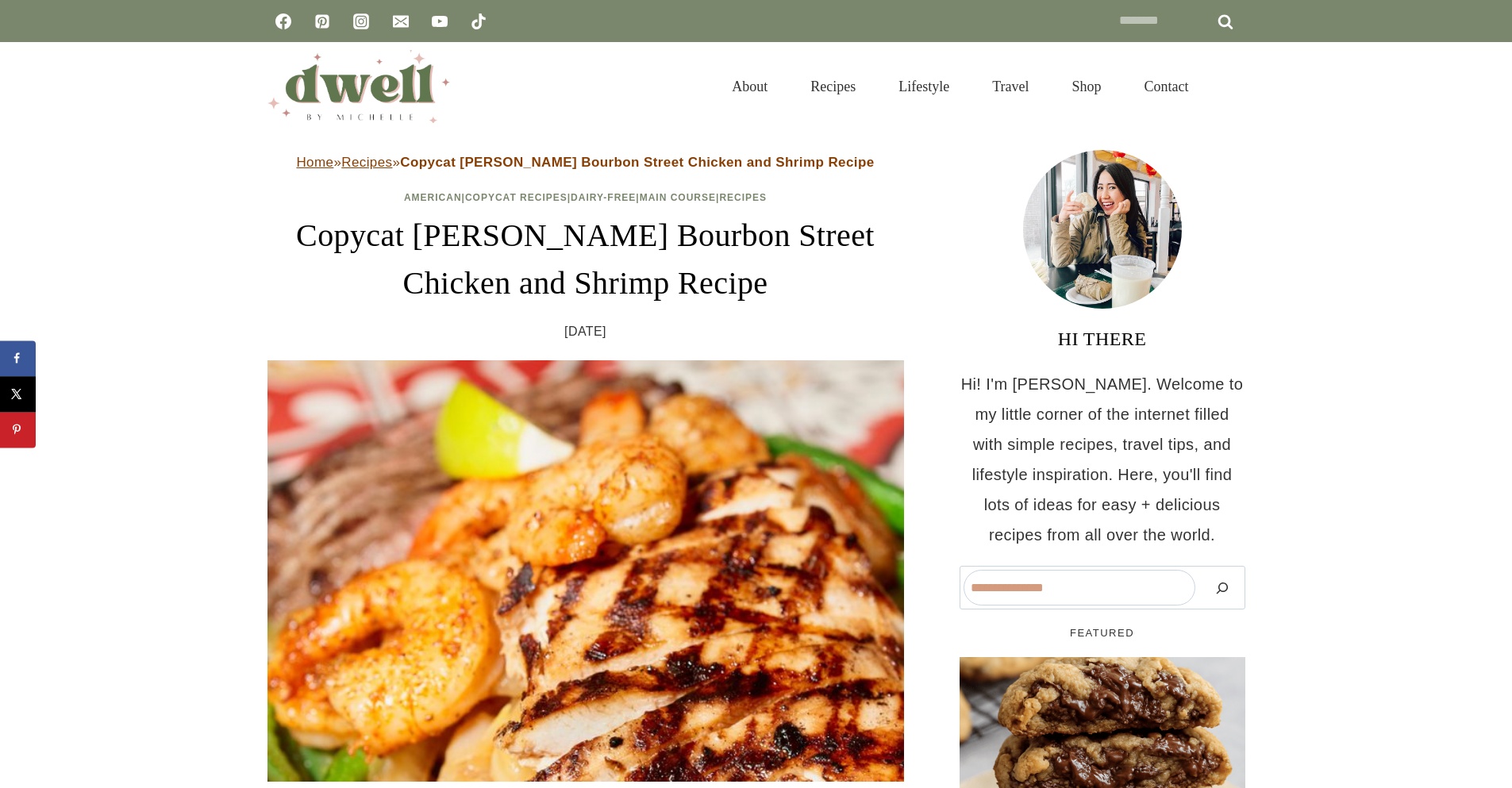 Image resolution: width=1512 pixels, height=788 pixels. What do you see at coordinates (314, 162) in the screenshot?
I see `a: Home` at bounding box center [314, 162].